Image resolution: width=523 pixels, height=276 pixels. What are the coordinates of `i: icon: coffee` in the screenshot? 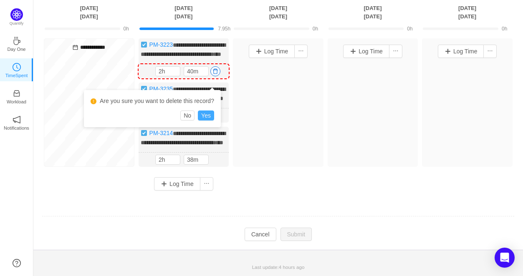 It's located at (17, 41).